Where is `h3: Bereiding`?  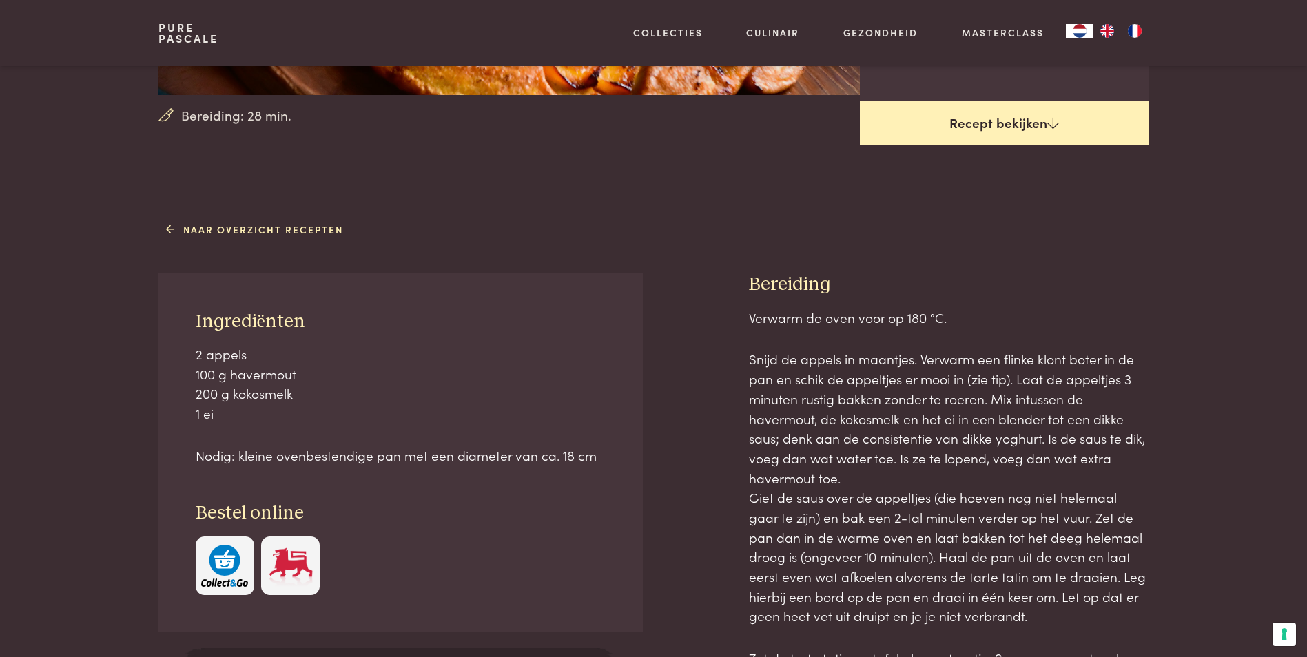 h3: Bereiding is located at coordinates (948, 284).